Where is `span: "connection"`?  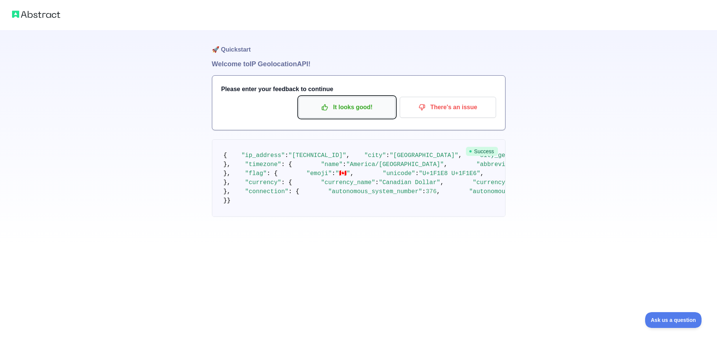
span: "connection" is located at coordinates (267, 192).